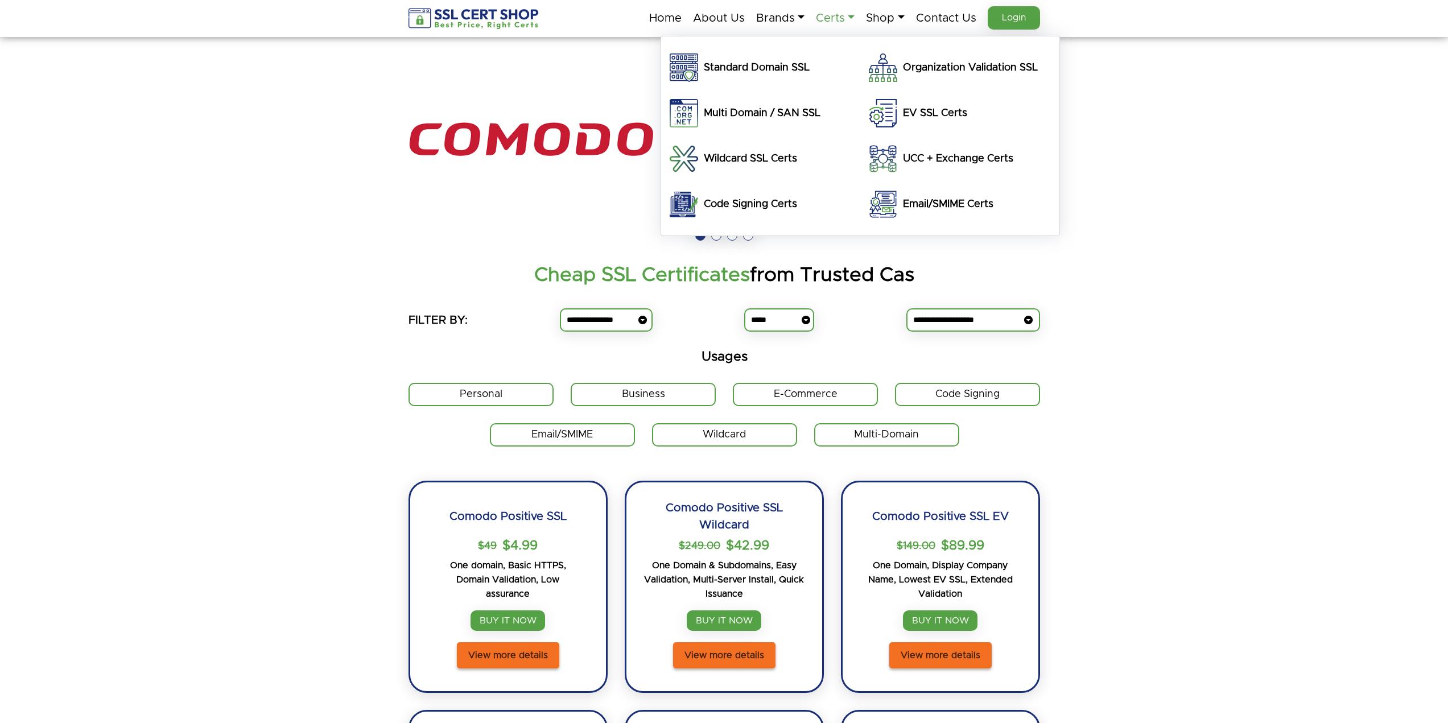 The image size is (1448, 723). Describe the element at coordinates (531, 139) in the screenshot. I see `img: the positive ssl logo is shown above an orange and blue text that says power by seo` at that location.